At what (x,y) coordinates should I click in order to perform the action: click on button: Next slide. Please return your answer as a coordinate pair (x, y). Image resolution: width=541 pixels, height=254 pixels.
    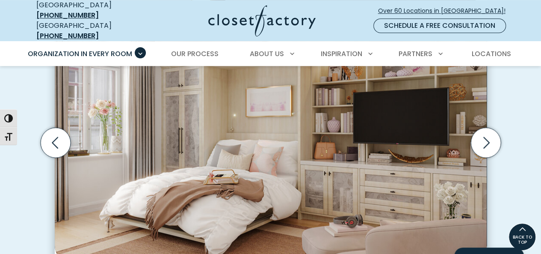
    Looking at the image, I should click on (486, 142).